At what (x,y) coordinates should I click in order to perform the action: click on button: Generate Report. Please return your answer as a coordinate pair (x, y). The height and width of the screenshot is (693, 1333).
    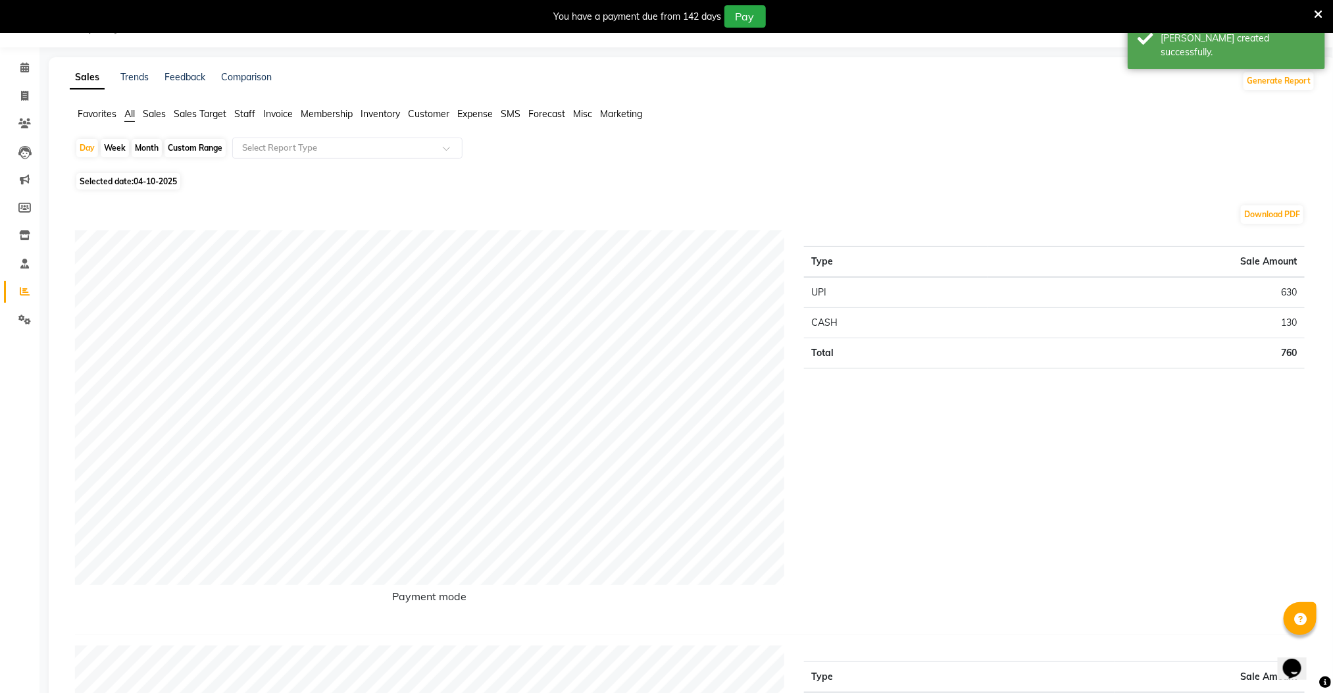
    Looking at the image, I should click on (1279, 81).